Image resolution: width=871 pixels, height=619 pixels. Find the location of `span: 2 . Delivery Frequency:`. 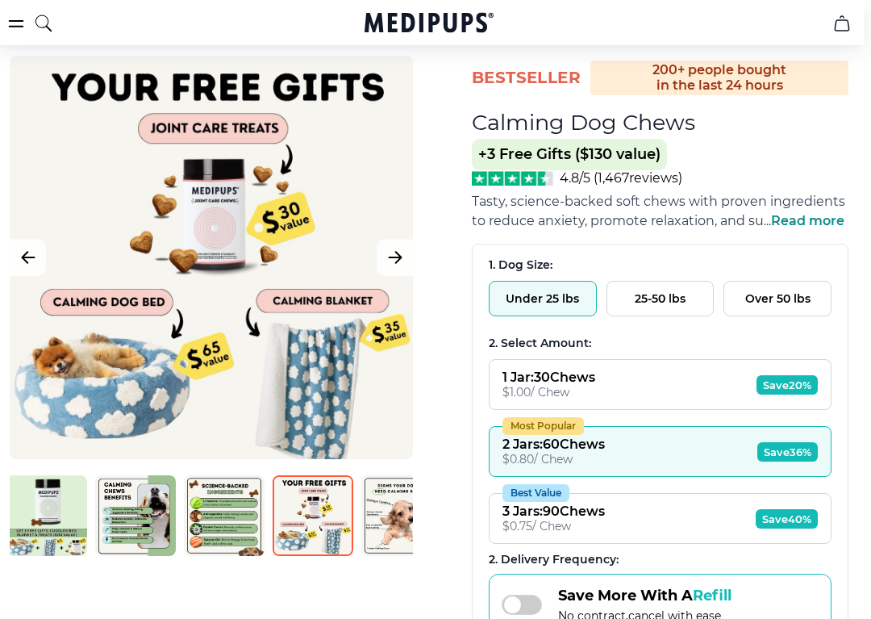

span: 2 . Delivery Frequency: is located at coordinates (553, 560).